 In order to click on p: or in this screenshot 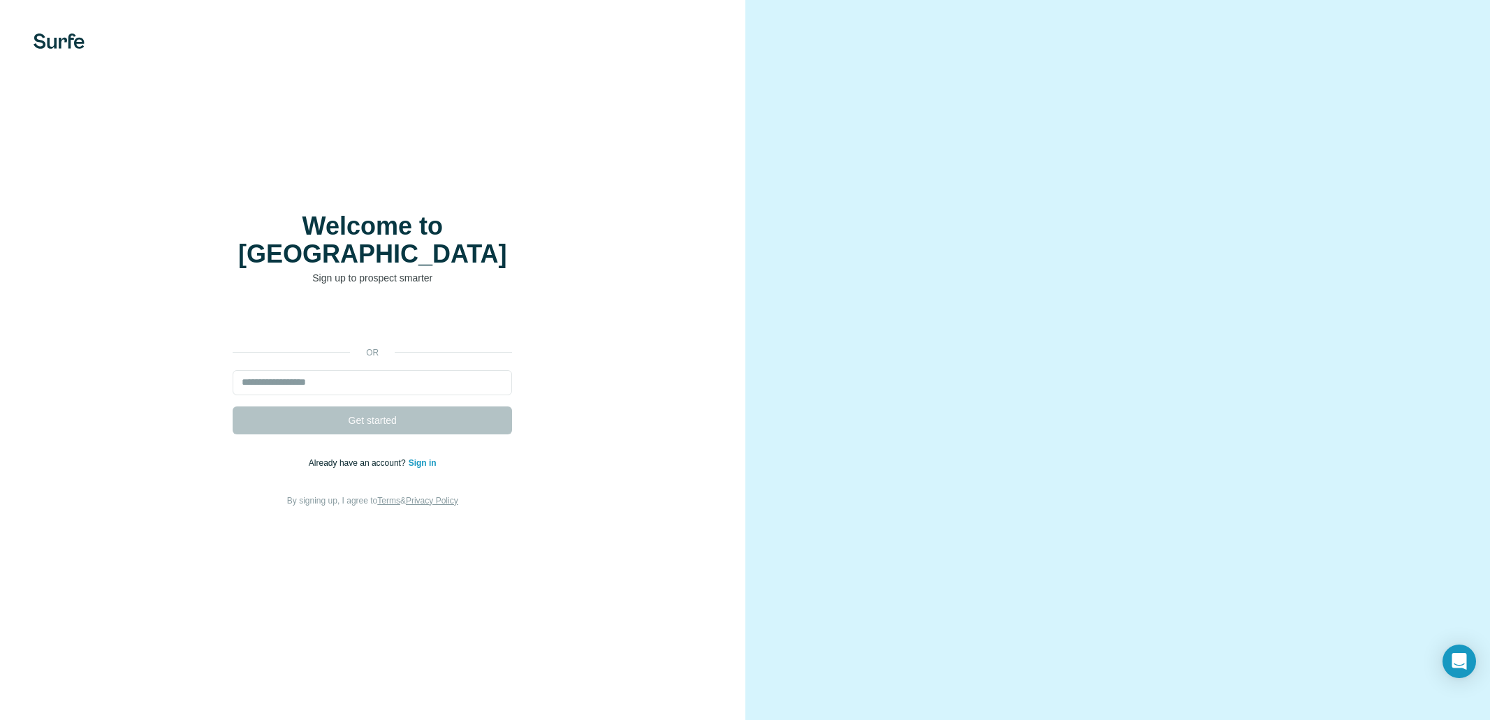, I will do `click(372, 353)`.